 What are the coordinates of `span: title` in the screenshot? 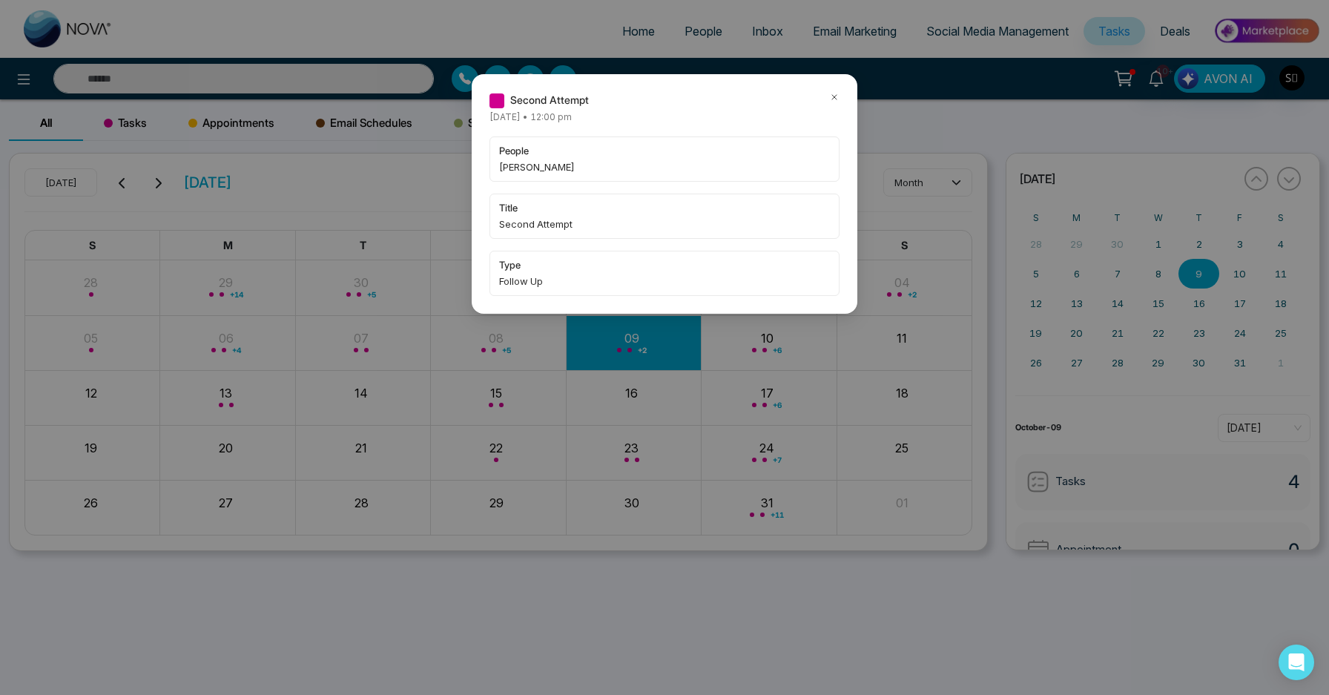 It's located at (665, 208).